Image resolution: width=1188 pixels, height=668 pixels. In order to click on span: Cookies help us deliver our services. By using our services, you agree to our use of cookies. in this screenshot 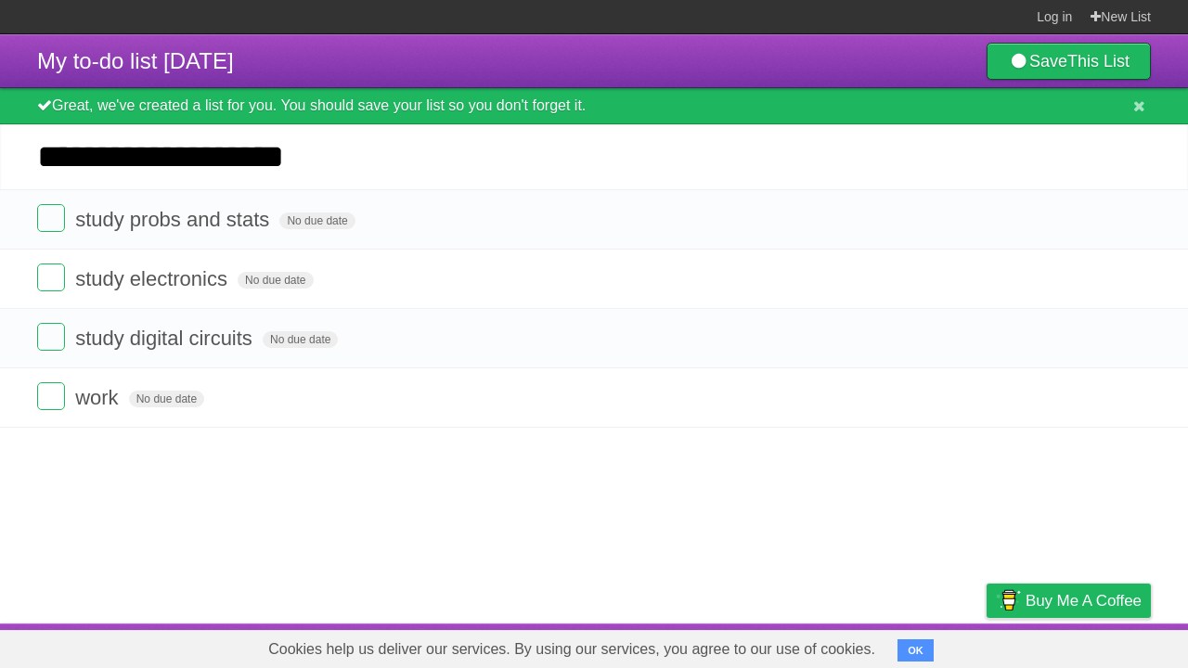, I will do `click(572, 650)`.